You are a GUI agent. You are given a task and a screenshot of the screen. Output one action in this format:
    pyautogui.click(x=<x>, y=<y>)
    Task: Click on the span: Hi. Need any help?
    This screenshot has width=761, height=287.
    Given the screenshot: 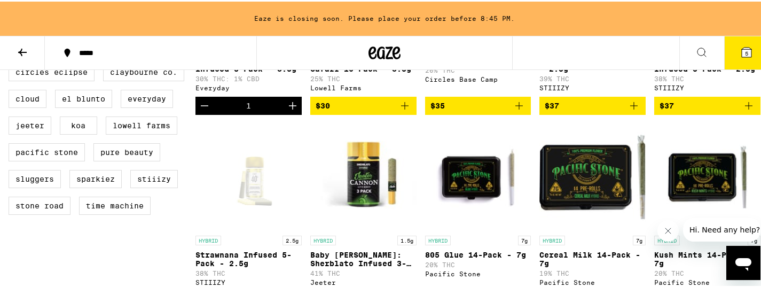 What is the action you would take?
    pyautogui.click(x=42, y=12)
    